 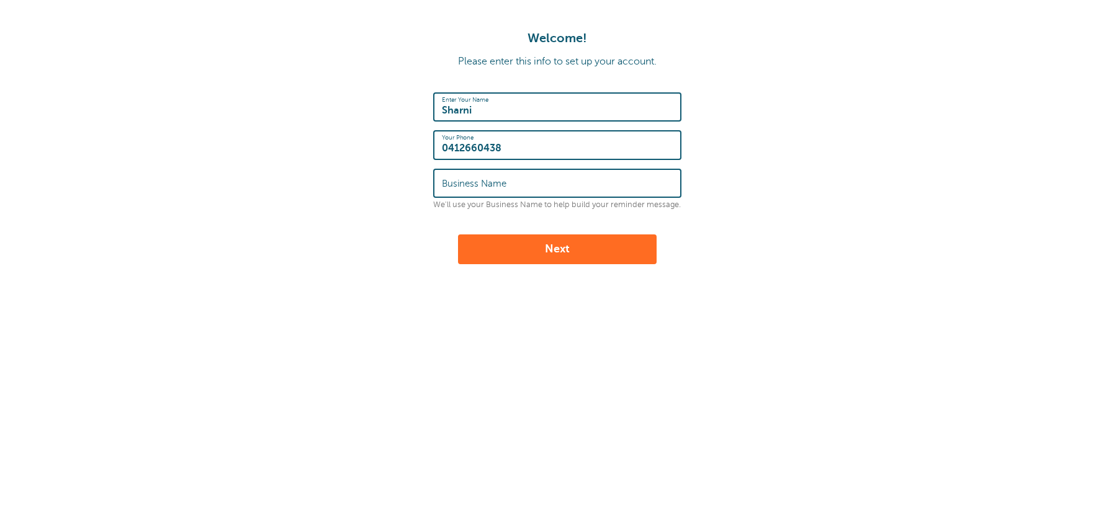 What do you see at coordinates (465, 100) in the screenshot?
I see `label: Enter Your Name` at bounding box center [465, 100].